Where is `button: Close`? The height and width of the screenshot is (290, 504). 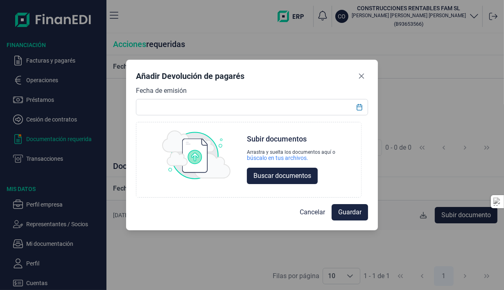
button: Close is located at coordinates (361, 76).